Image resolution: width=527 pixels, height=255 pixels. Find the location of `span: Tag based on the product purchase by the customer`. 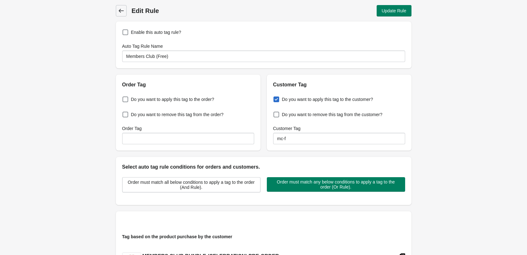

span: Tag based on the product purchase by the customer is located at coordinates (177, 237).